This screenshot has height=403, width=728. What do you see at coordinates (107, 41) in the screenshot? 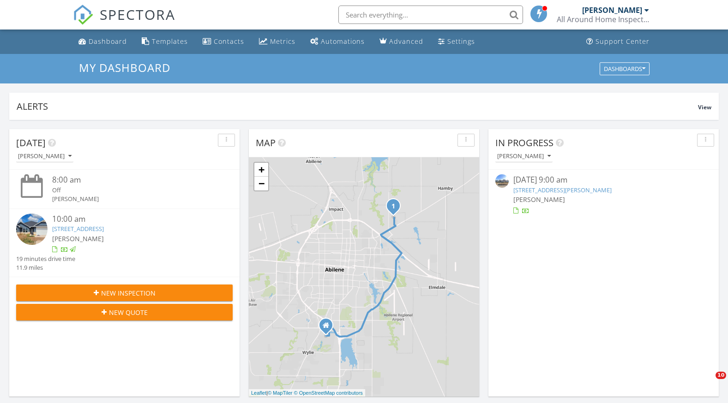
I see `div: Dashboard` at bounding box center [107, 41].